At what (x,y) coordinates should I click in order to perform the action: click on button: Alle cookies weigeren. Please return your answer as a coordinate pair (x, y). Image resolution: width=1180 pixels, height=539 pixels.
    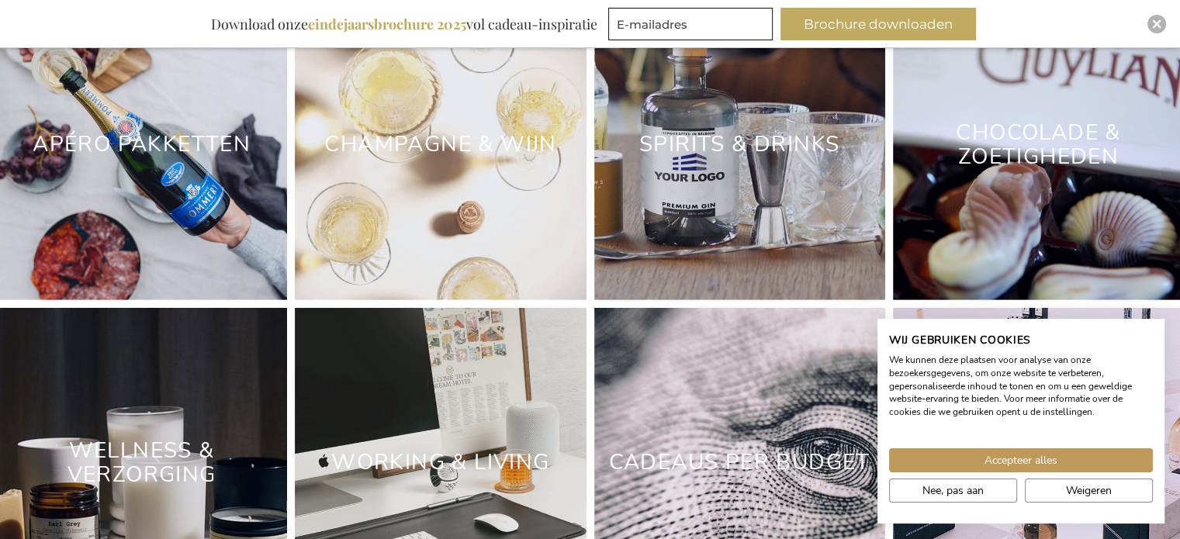
    Looking at the image, I should click on (1089, 490).